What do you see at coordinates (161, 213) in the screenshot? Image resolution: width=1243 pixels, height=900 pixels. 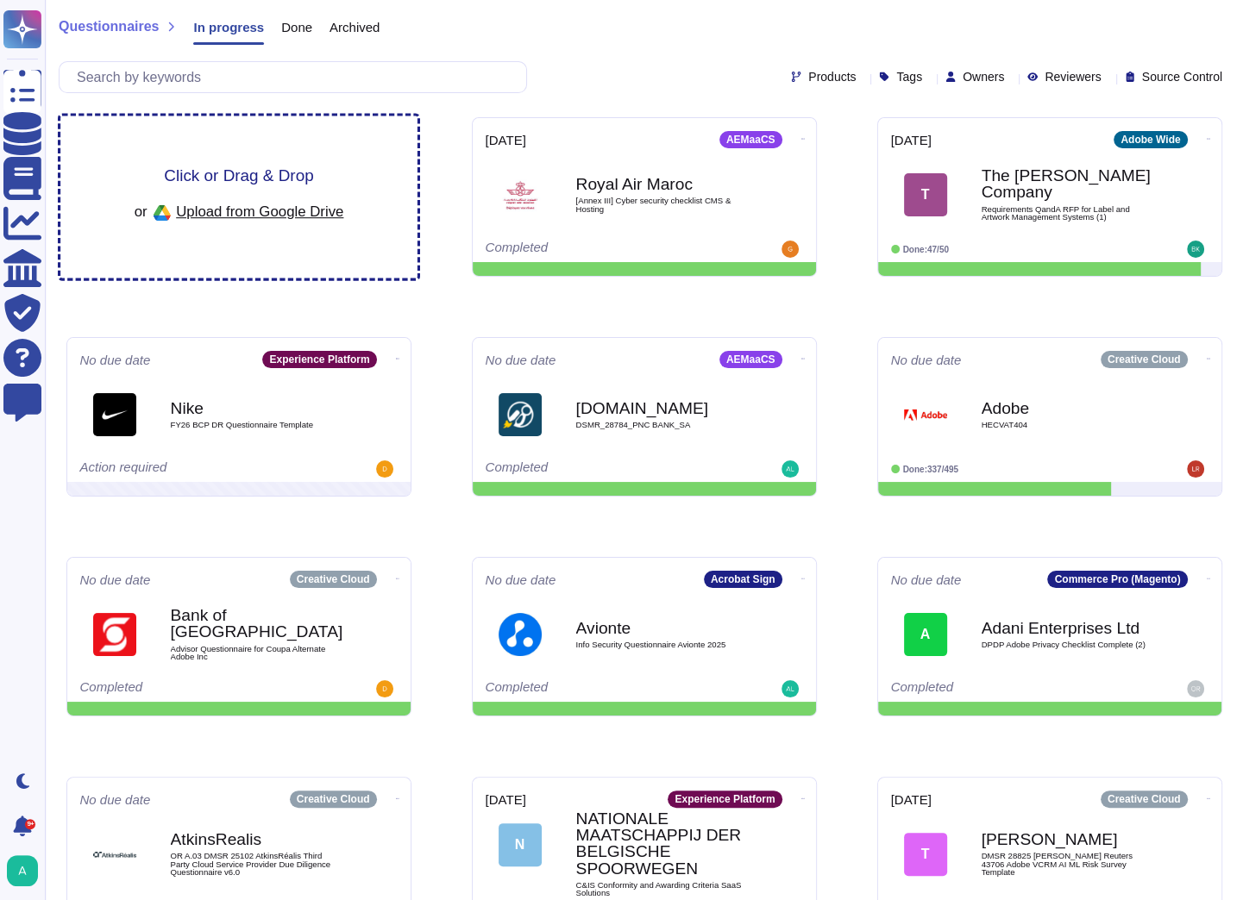 I see `img: google drive` at bounding box center [161, 213].